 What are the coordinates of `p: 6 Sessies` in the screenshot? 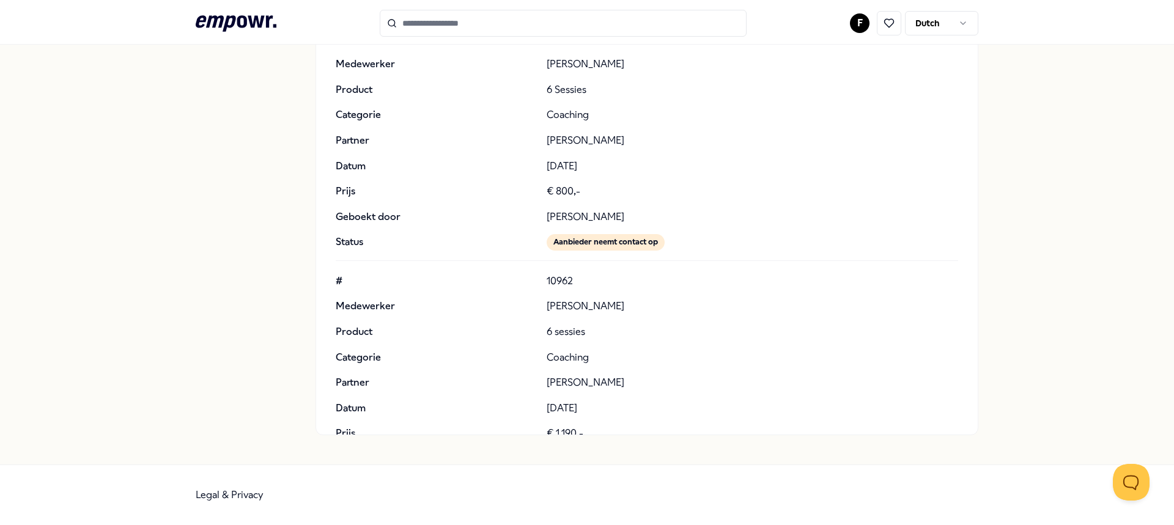 It's located at (752, 90).